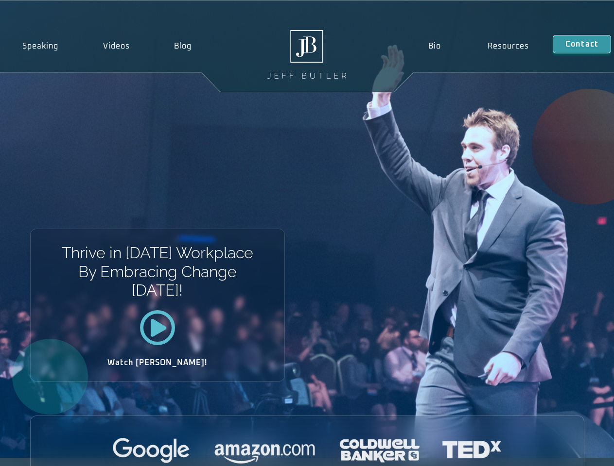 Image resolution: width=614 pixels, height=466 pixels. I want to click on a: Resources, so click(508, 46).